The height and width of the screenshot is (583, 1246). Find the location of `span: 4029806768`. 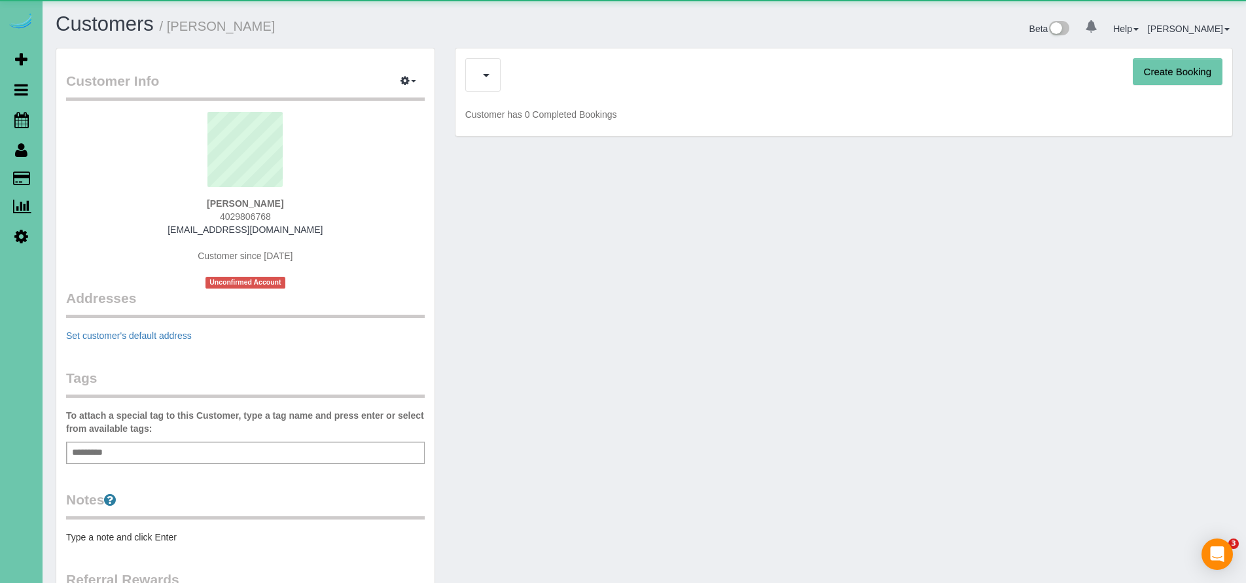

span: 4029806768 is located at coordinates (245, 217).